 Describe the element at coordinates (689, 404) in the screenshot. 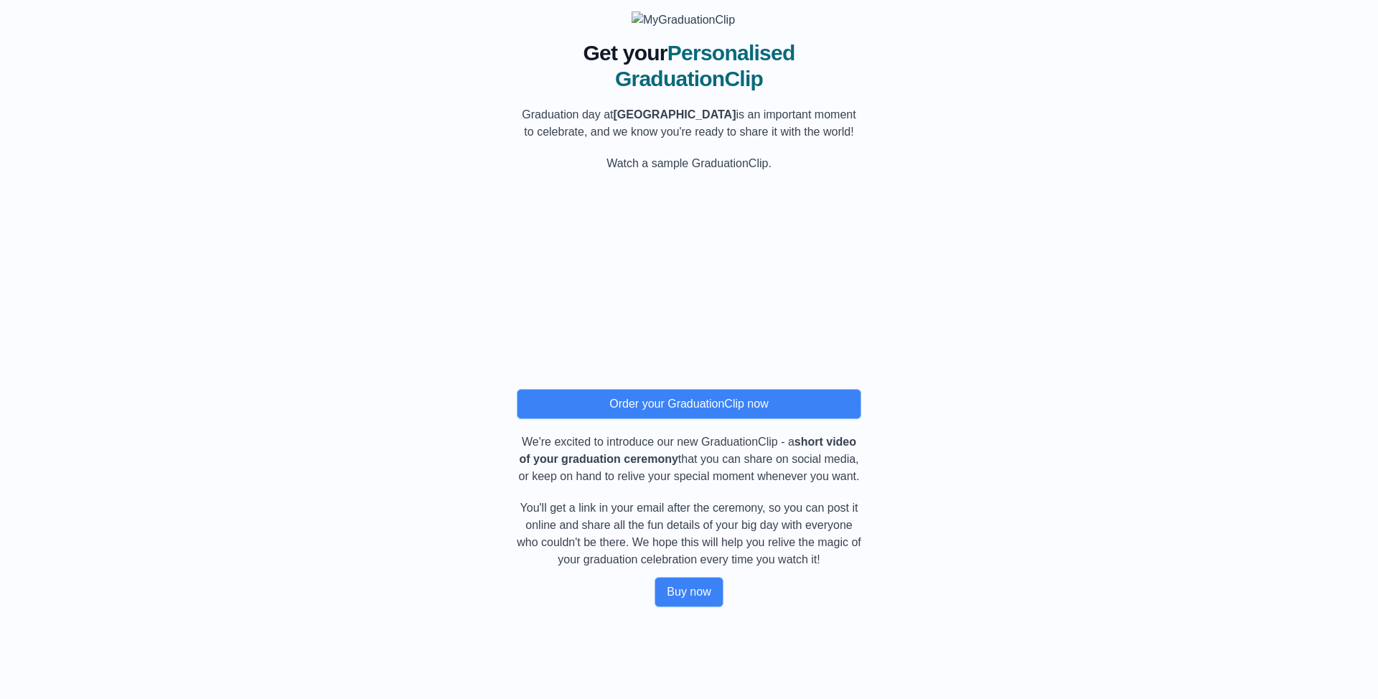

I see `button: Order your GraduationClip now` at that location.